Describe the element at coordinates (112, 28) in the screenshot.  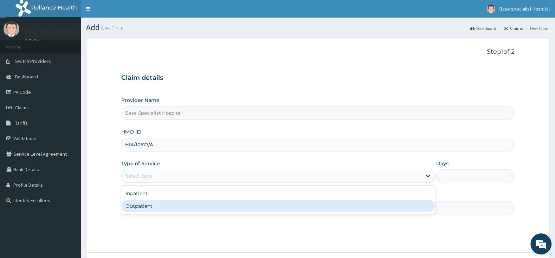
I see `small: New Claim` at that location.